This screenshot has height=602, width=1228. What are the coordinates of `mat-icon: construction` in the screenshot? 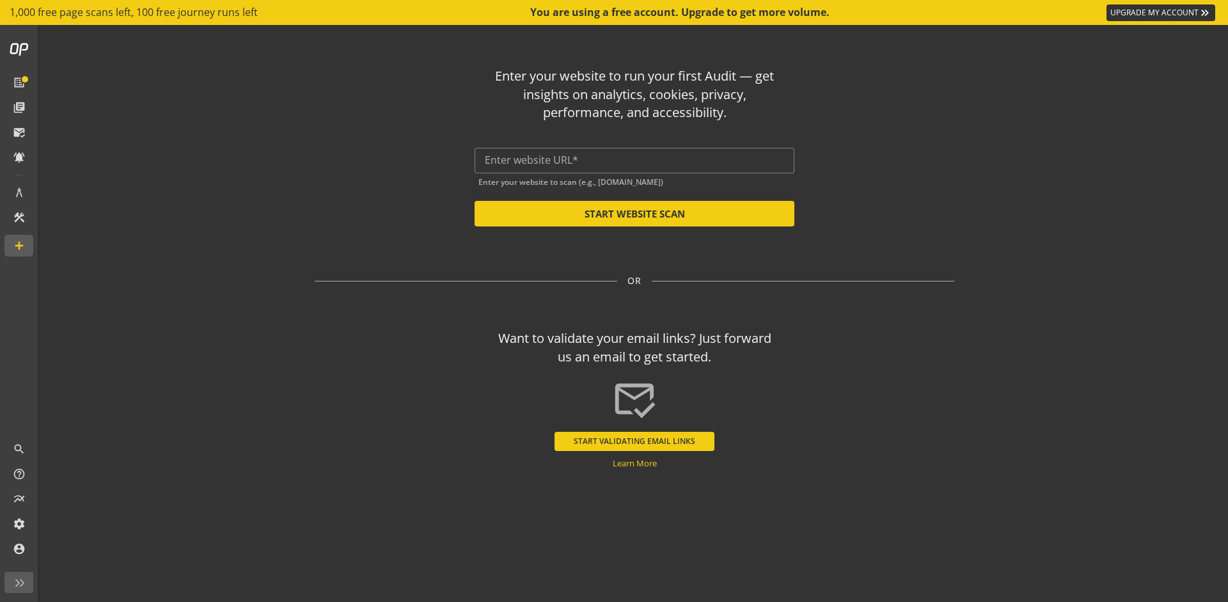 It's located at (19, 217).